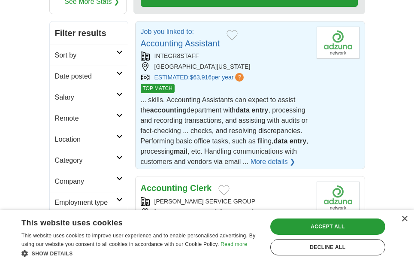 This screenshot has width=414, height=264. I want to click on div: INTEGR8STAFF, so click(225, 56).